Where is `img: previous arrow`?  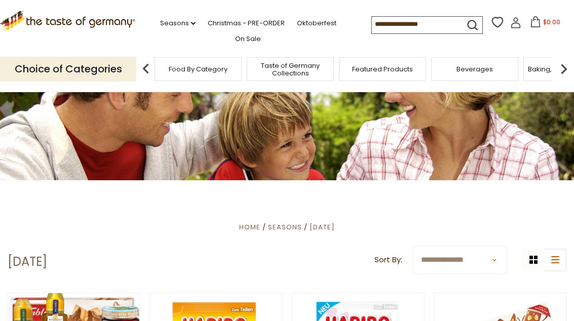
img: previous arrow is located at coordinates (146, 69).